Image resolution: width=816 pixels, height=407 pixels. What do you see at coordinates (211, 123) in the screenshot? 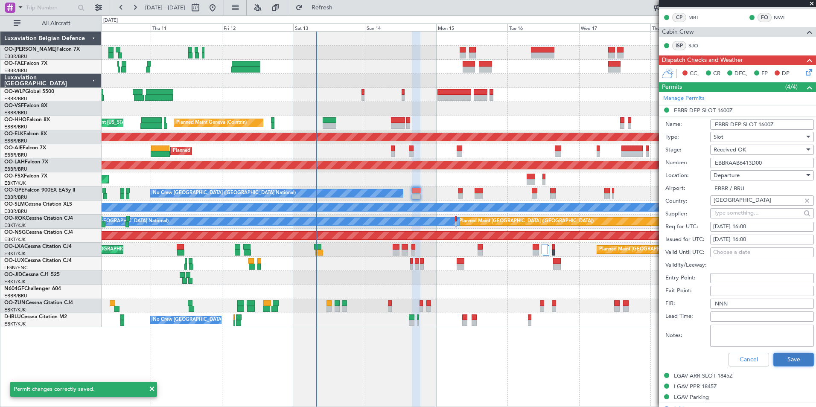
I see `div: Planned Maint Geneva (Cointrin)` at bounding box center [211, 123].